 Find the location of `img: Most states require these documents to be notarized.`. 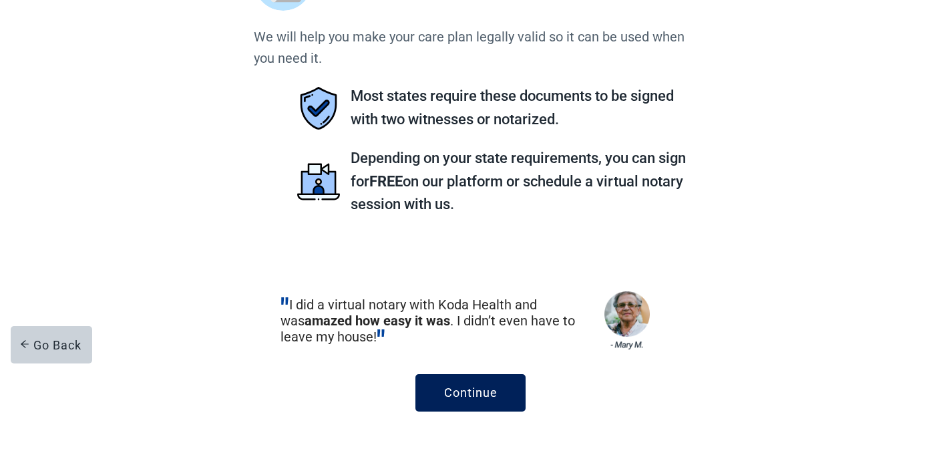

img: Most states require these documents to be notarized. is located at coordinates (318, 108).